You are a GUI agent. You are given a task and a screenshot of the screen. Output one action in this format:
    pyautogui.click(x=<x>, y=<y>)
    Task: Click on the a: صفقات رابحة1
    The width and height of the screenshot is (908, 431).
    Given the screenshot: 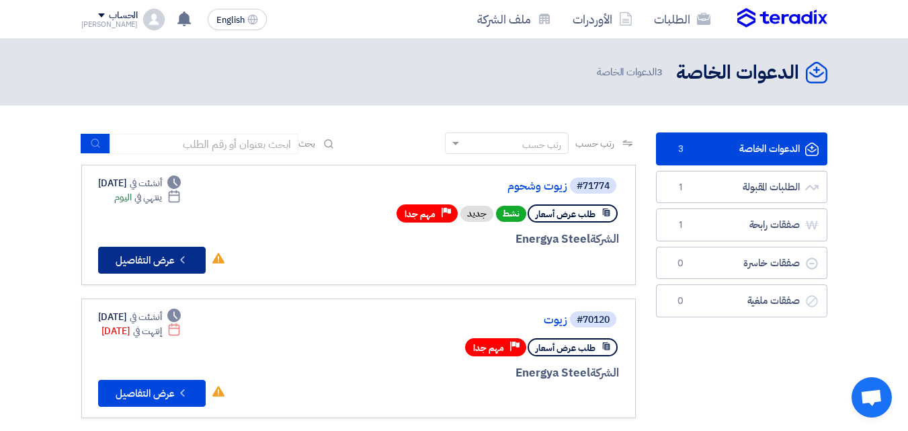 What is the action you would take?
    pyautogui.click(x=741, y=225)
    